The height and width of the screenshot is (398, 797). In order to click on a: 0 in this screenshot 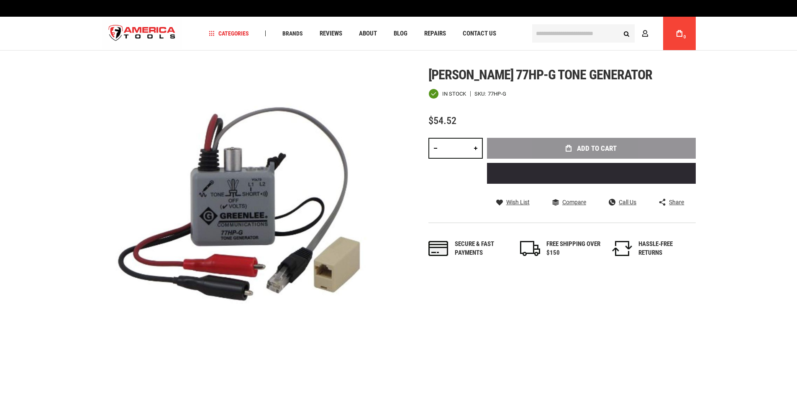, I will do `click(679, 33)`.